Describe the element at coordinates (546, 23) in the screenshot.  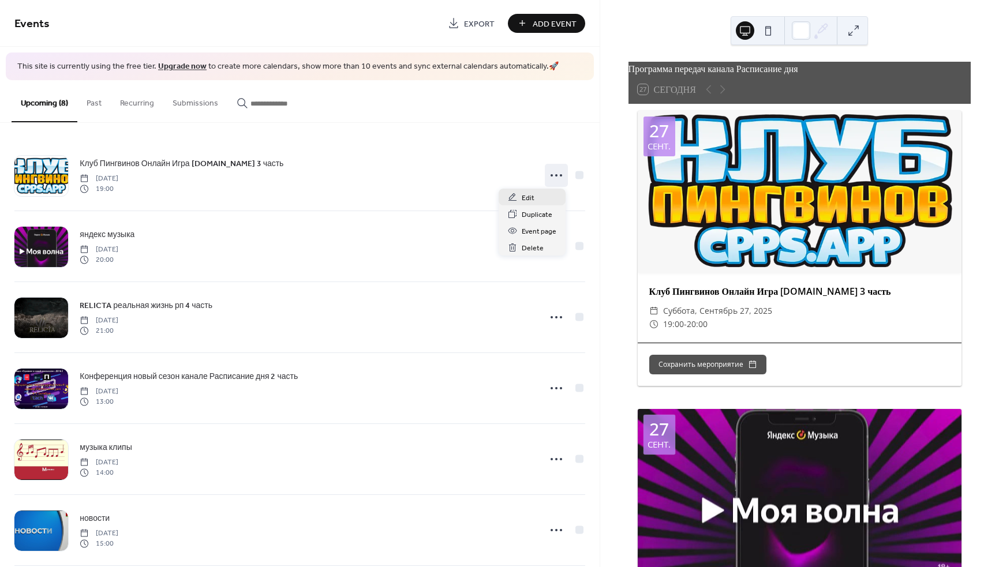
I see `a: Add Event` at that location.